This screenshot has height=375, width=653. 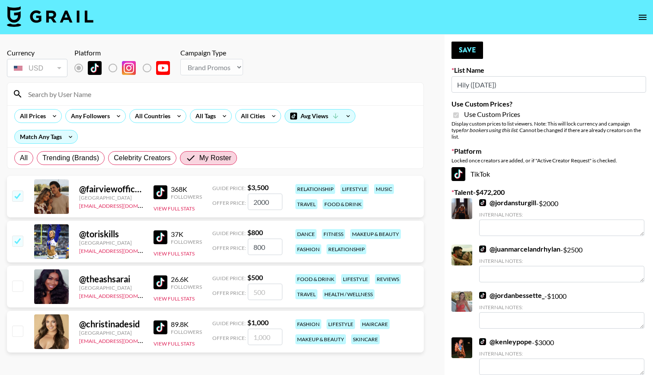 I want to click on div: Campaign Type, so click(x=212, y=53).